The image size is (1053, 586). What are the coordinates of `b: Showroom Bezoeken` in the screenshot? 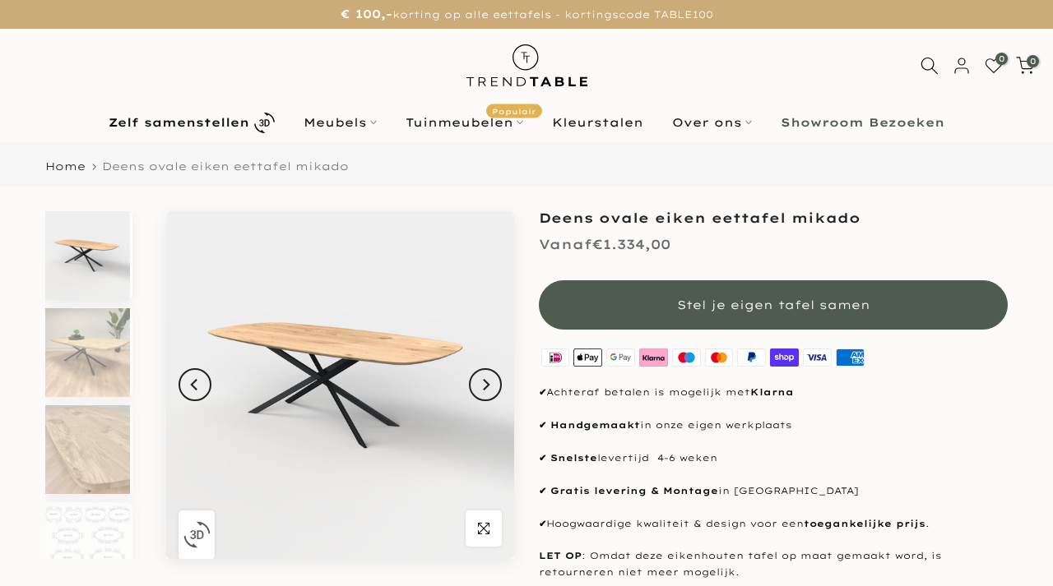 It's located at (862, 123).